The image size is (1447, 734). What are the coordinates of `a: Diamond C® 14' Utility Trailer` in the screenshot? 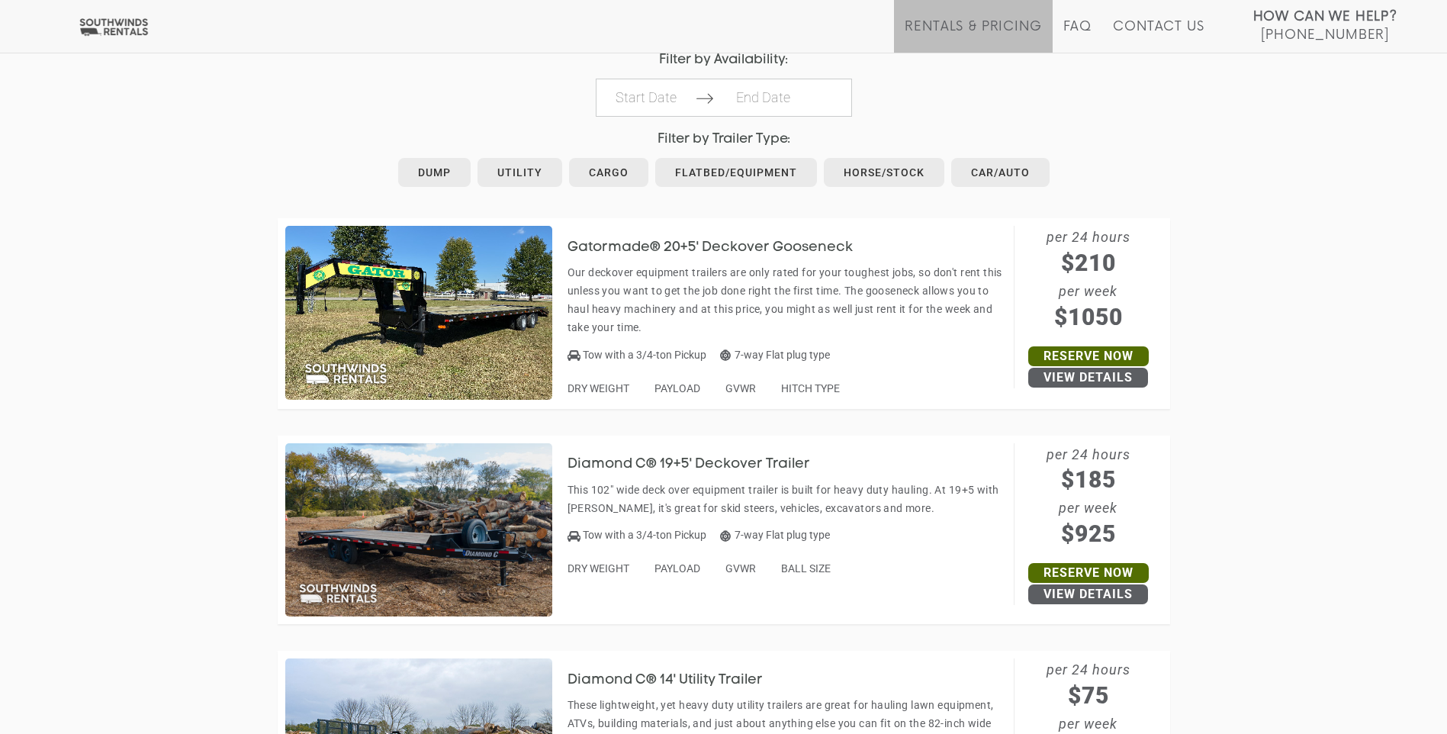 It's located at (676, 679).